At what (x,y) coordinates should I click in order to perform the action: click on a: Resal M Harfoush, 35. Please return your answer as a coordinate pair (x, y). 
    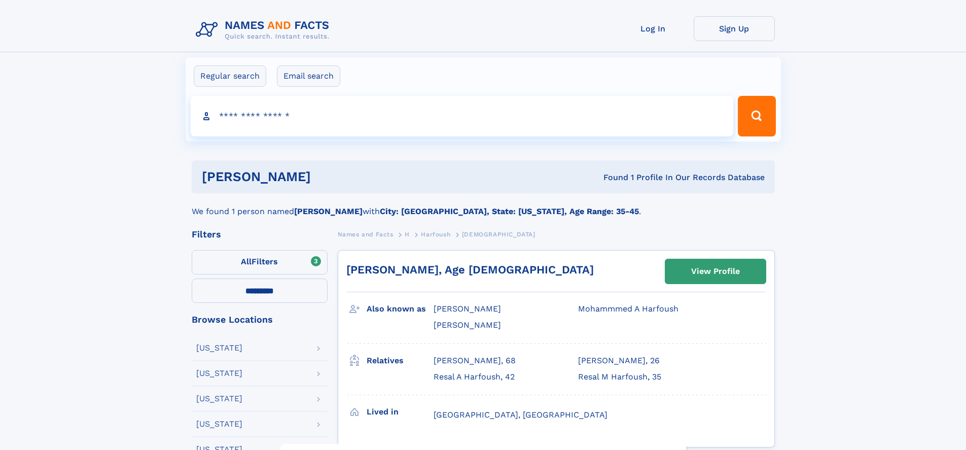
    Looking at the image, I should click on (620, 377).